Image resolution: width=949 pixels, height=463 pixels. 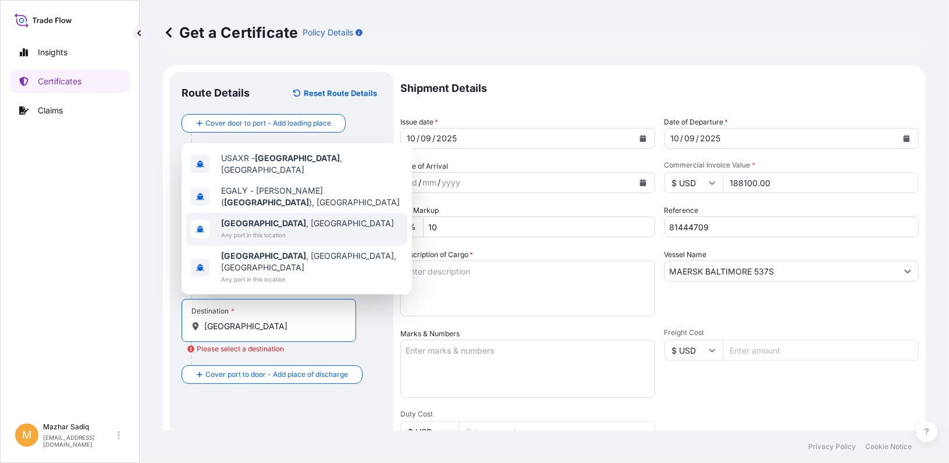 What do you see at coordinates (230, 33) in the screenshot?
I see `p: Get a Certificate` at bounding box center [230, 33].